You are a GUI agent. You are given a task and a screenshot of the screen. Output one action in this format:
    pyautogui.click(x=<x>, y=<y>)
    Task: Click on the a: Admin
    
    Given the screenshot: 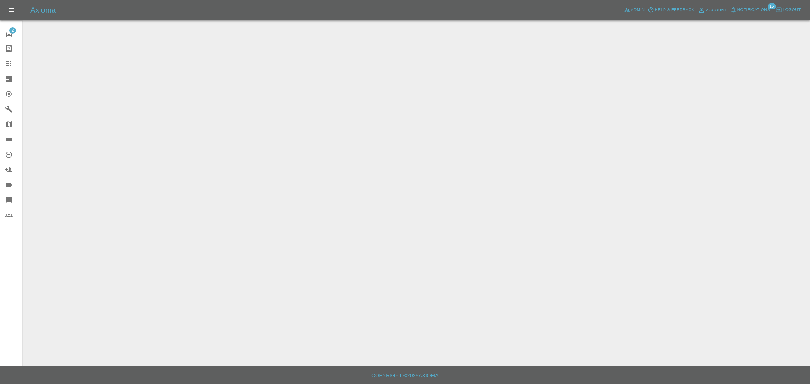 What is the action you would take?
    pyautogui.click(x=634, y=10)
    